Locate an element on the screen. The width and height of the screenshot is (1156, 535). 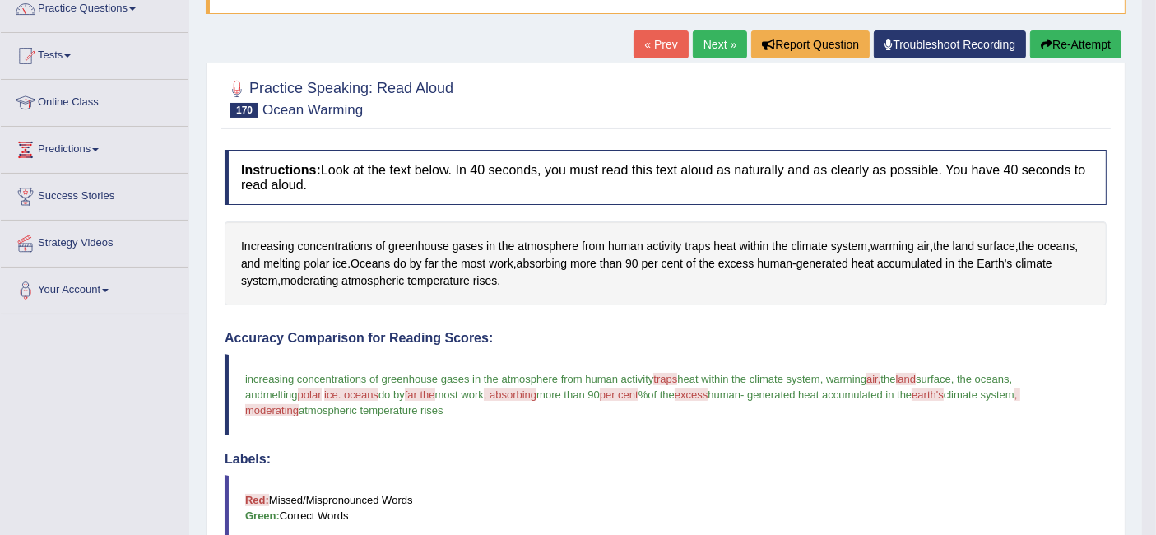
span: per cent is located at coordinates (619, 394).